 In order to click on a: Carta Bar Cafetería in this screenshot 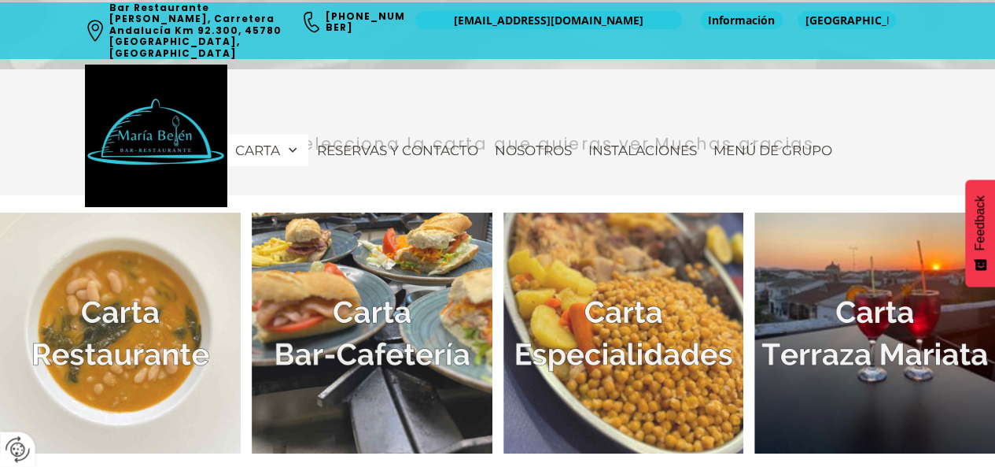, I will do `click(372, 333)`.